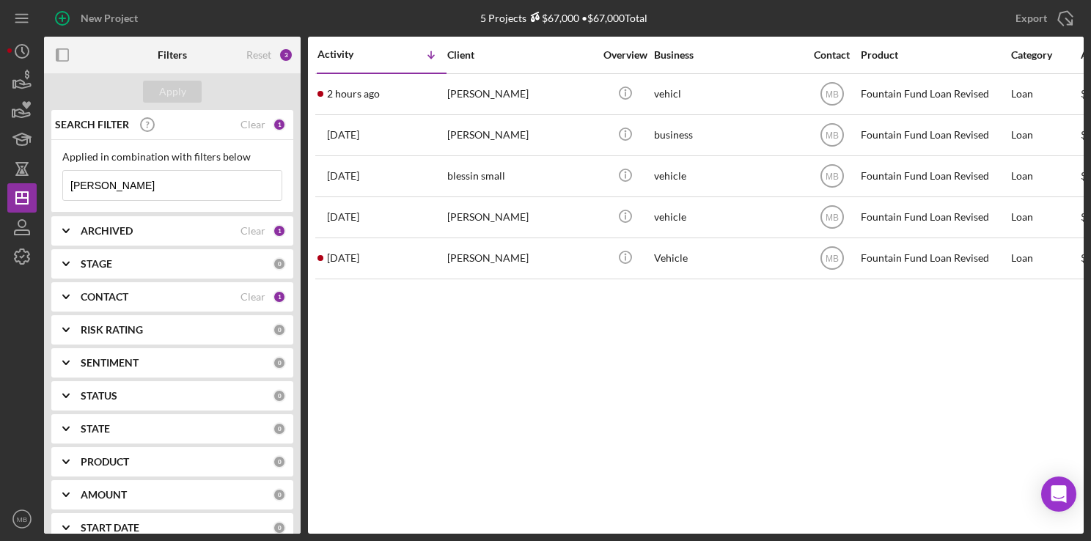  I want to click on div: Applied in combination with filters below, so click(172, 157).